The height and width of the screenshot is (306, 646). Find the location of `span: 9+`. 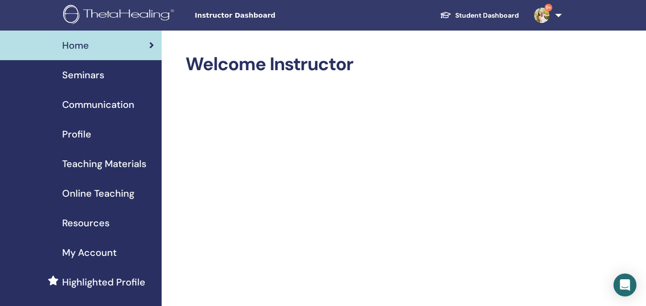

span: 9+ is located at coordinates (548, 8).